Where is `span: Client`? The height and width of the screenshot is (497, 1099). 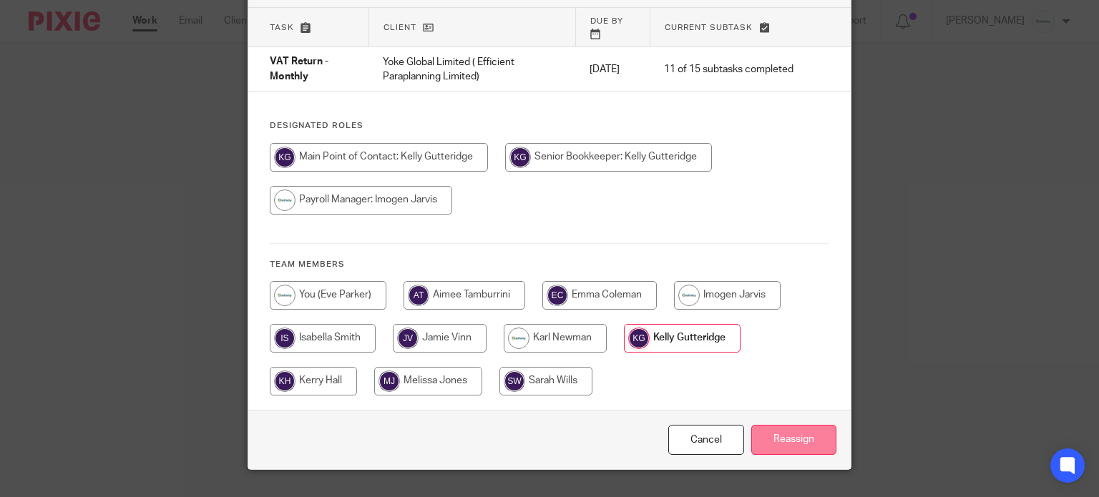 span: Client is located at coordinates (400, 27).